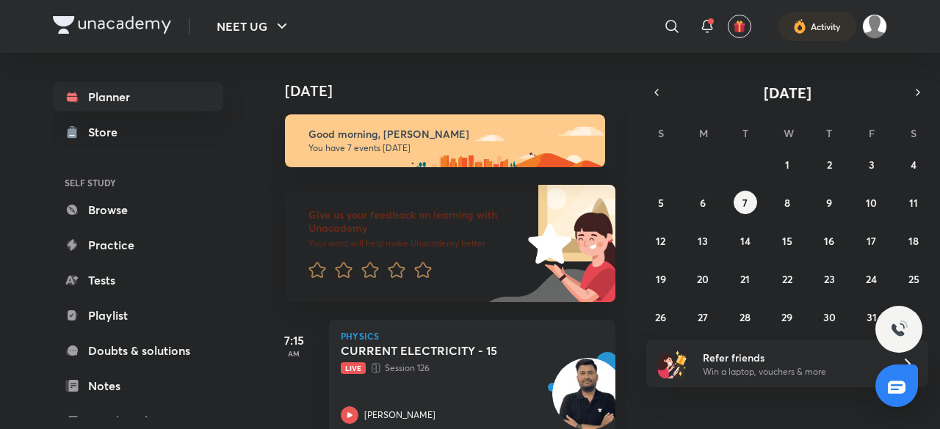 The width and height of the screenshot is (940, 429). Describe the element at coordinates (138, 316) in the screenshot. I see `a: Playlist` at that location.